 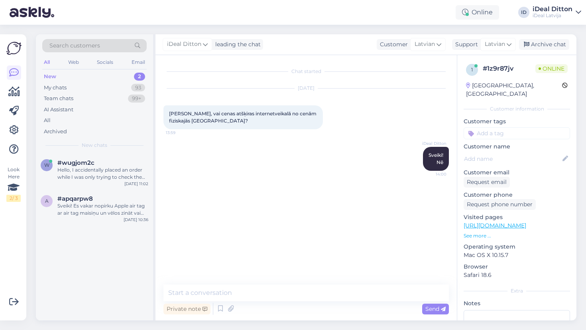 What do you see at coordinates (557, 12) in the screenshot?
I see `a: iDeal DittoniDeal Latvija` at bounding box center [557, 12].